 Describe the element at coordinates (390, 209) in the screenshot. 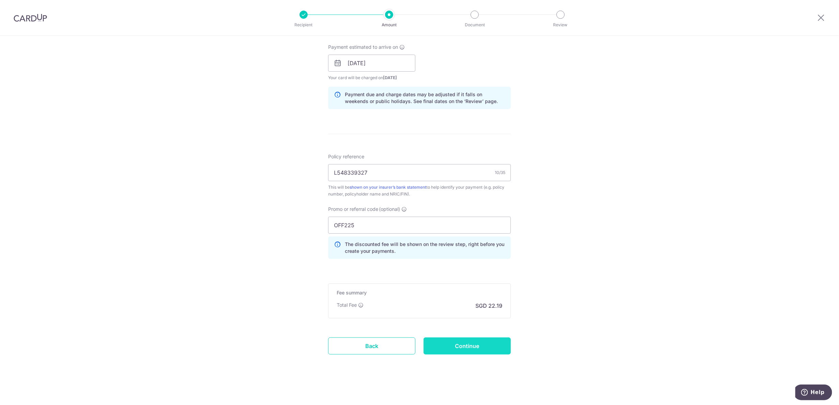

I see `span: (optional)` at that location.